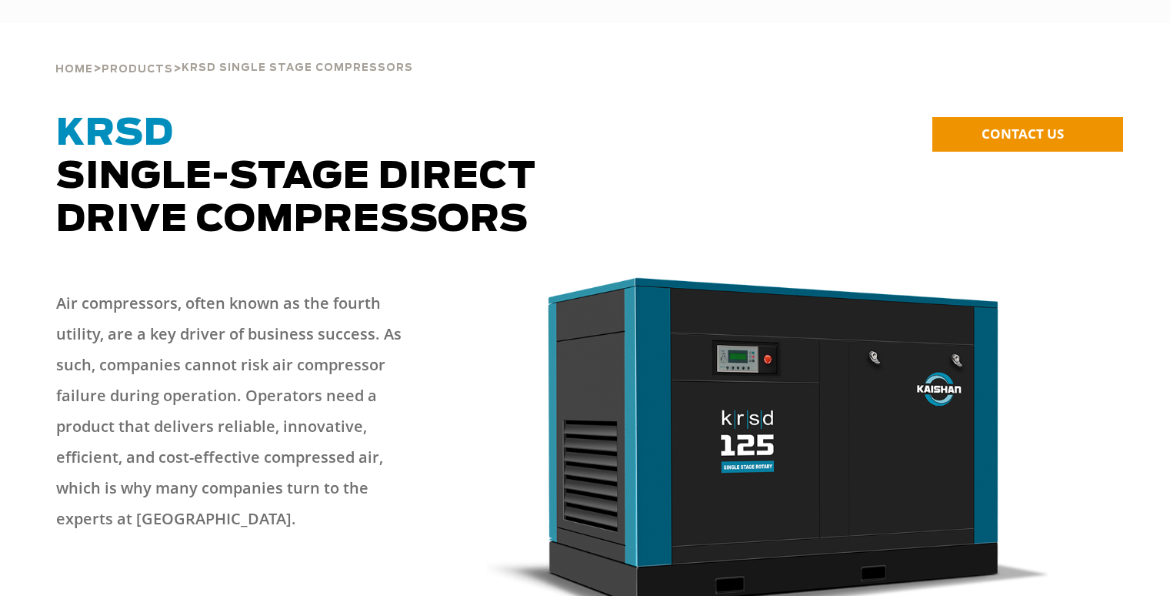  I want to click on a: Home, so click(74, 68).